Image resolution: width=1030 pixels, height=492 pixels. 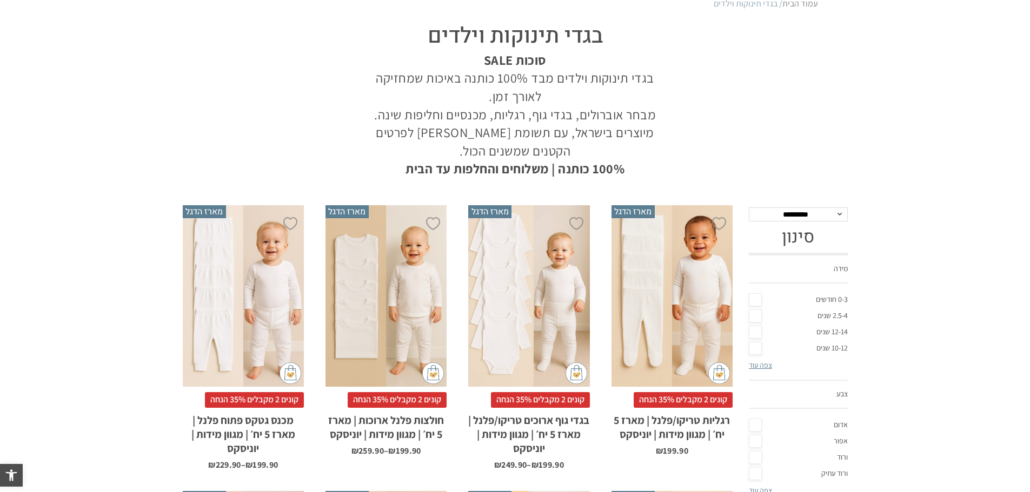 I want to click on strong: סוכות SALE, so click(x=515, y=60).